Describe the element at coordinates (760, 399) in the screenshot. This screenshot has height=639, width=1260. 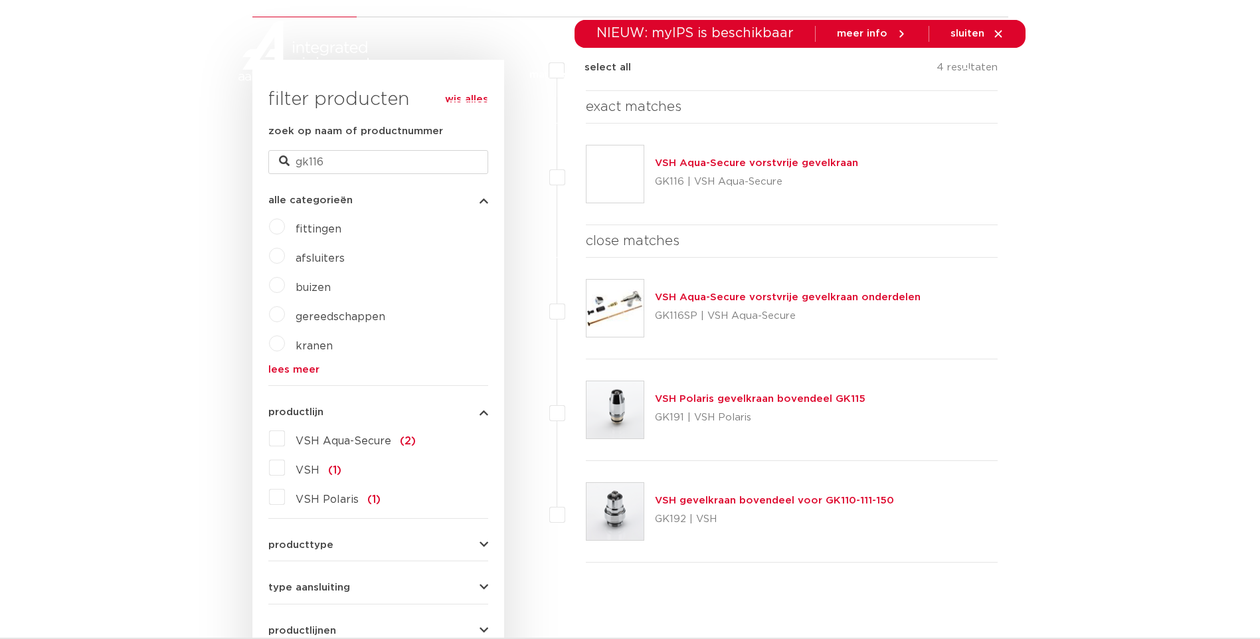
I see `a: VSH Polaris gevelkraan bovendeel GK115` at that location.